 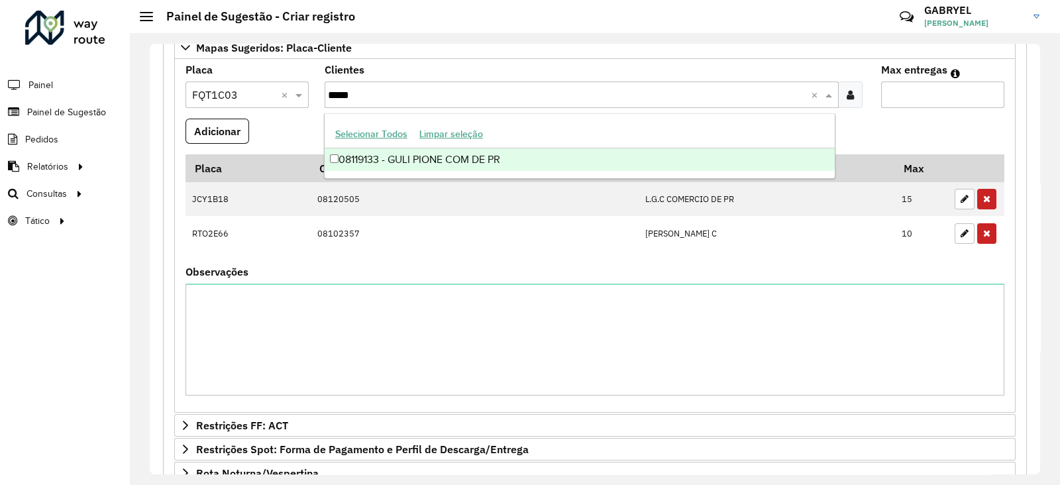 What do you see at coordinates (595, 473) in the screenshot?
I see `a: Rota Noturna/Vespertina` at bounding box center [595, 473].